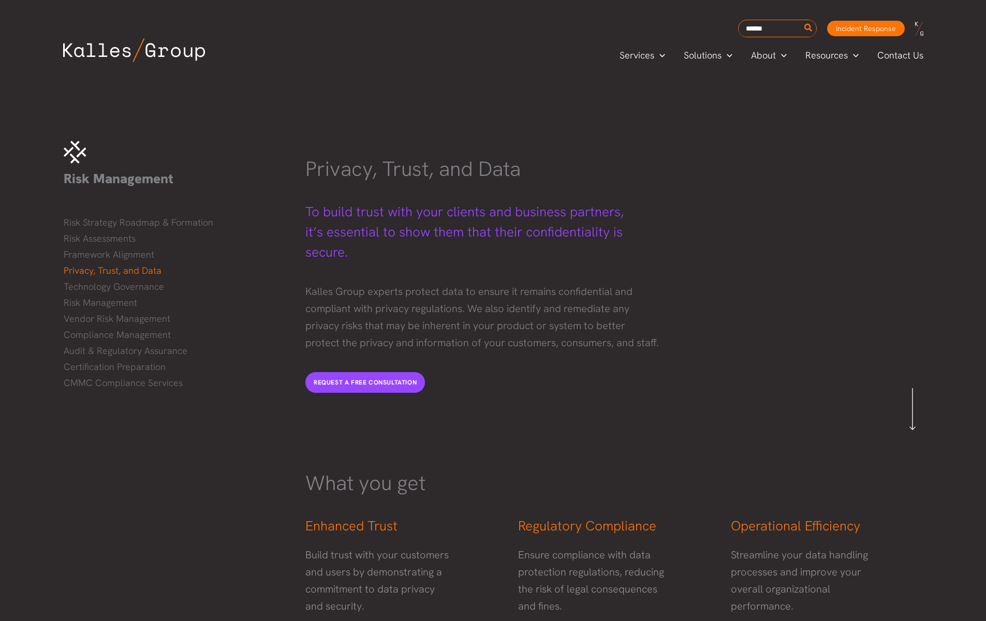 This screenshot has height=621, width=986. What do you see at coordinates (174, 351) in the screenshot?
I see `a: Audit & Regulatory Assurance` at bounding box center [174, 351].